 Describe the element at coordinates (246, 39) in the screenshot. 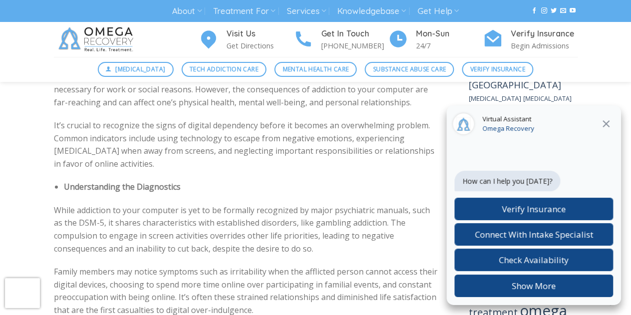

I see `a: Visit Us Get Directions` at that location.